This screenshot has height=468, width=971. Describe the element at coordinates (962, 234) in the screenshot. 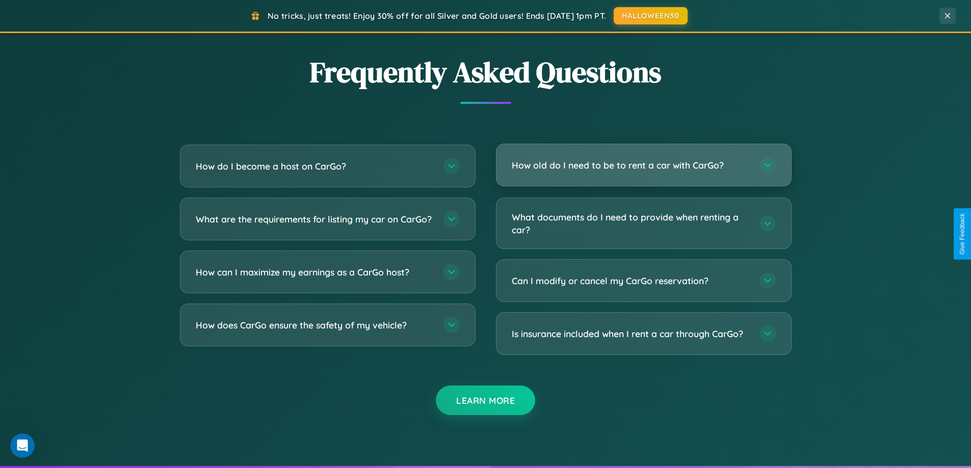

I see `div: Give Feedback` at that location.